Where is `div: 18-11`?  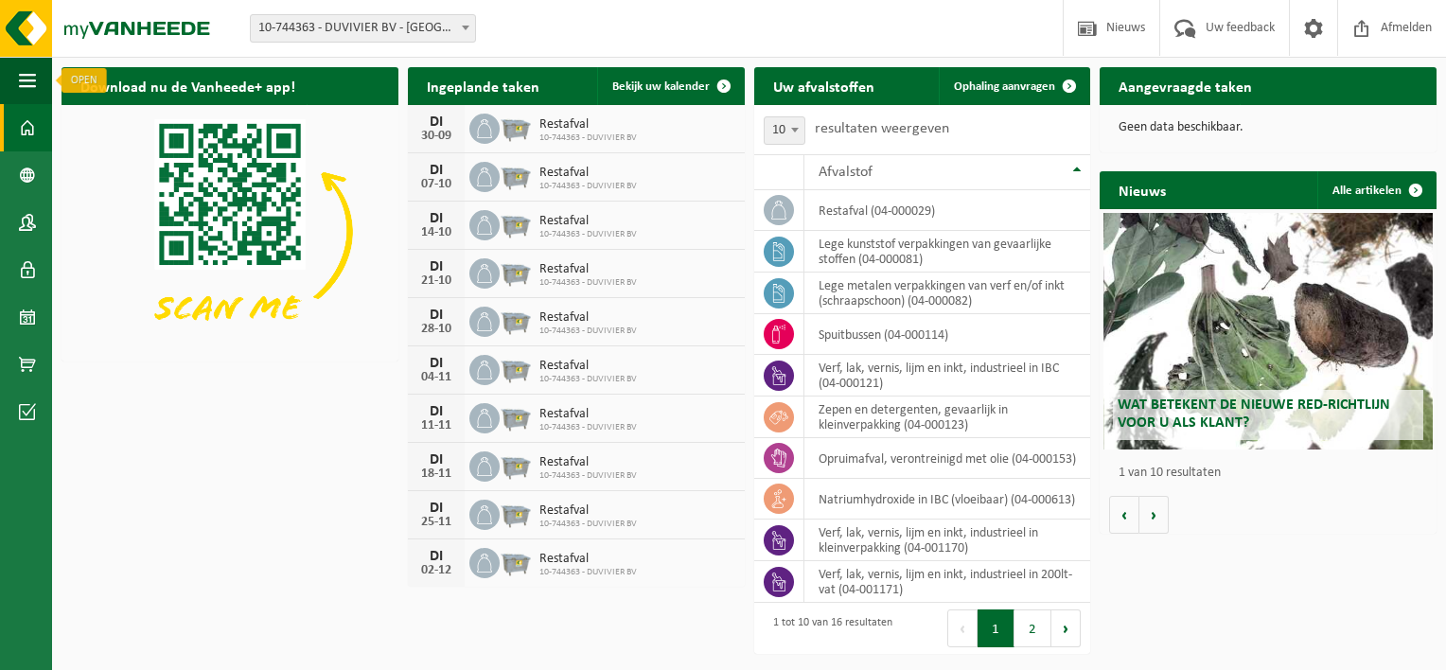 div: 18-11 is located at coordinates (436, 474).